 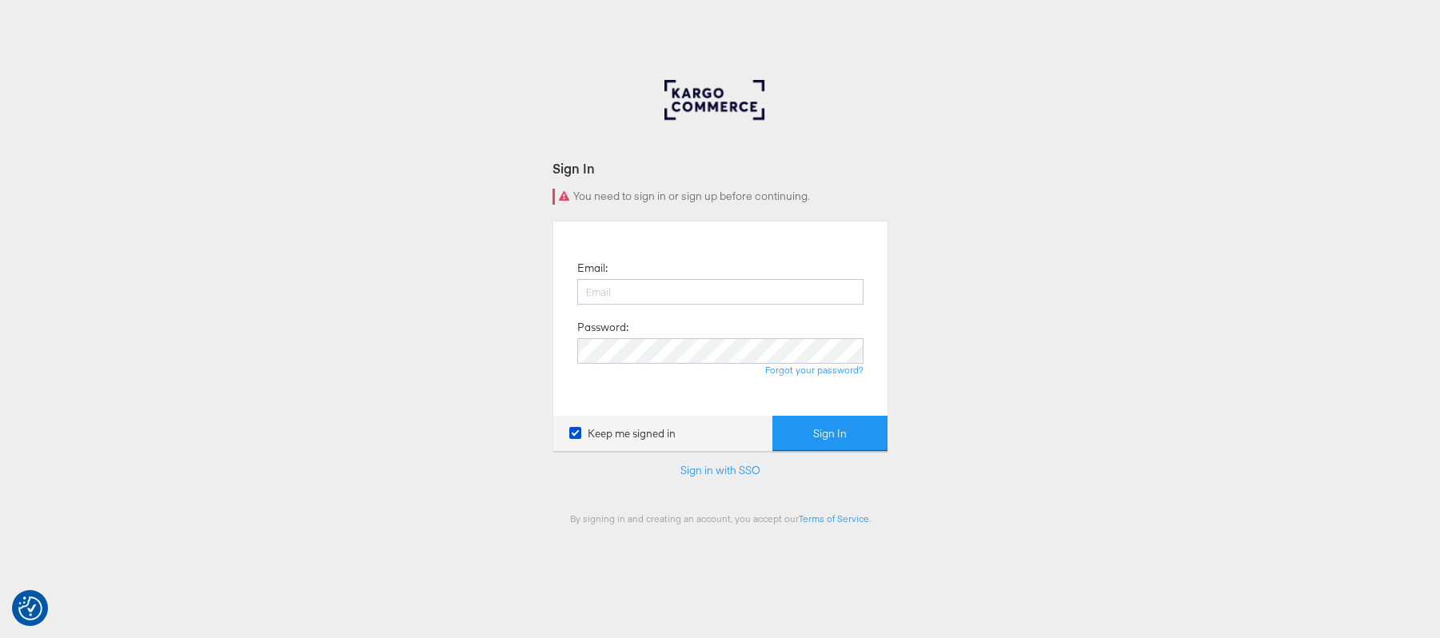 I want to click on input: Email, so click(x=721, y=292).